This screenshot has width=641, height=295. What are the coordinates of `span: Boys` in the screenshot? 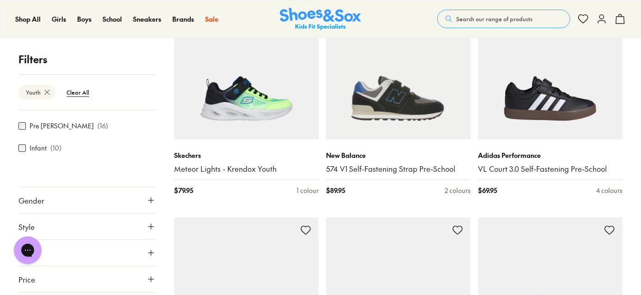 It's located at (84, 19).